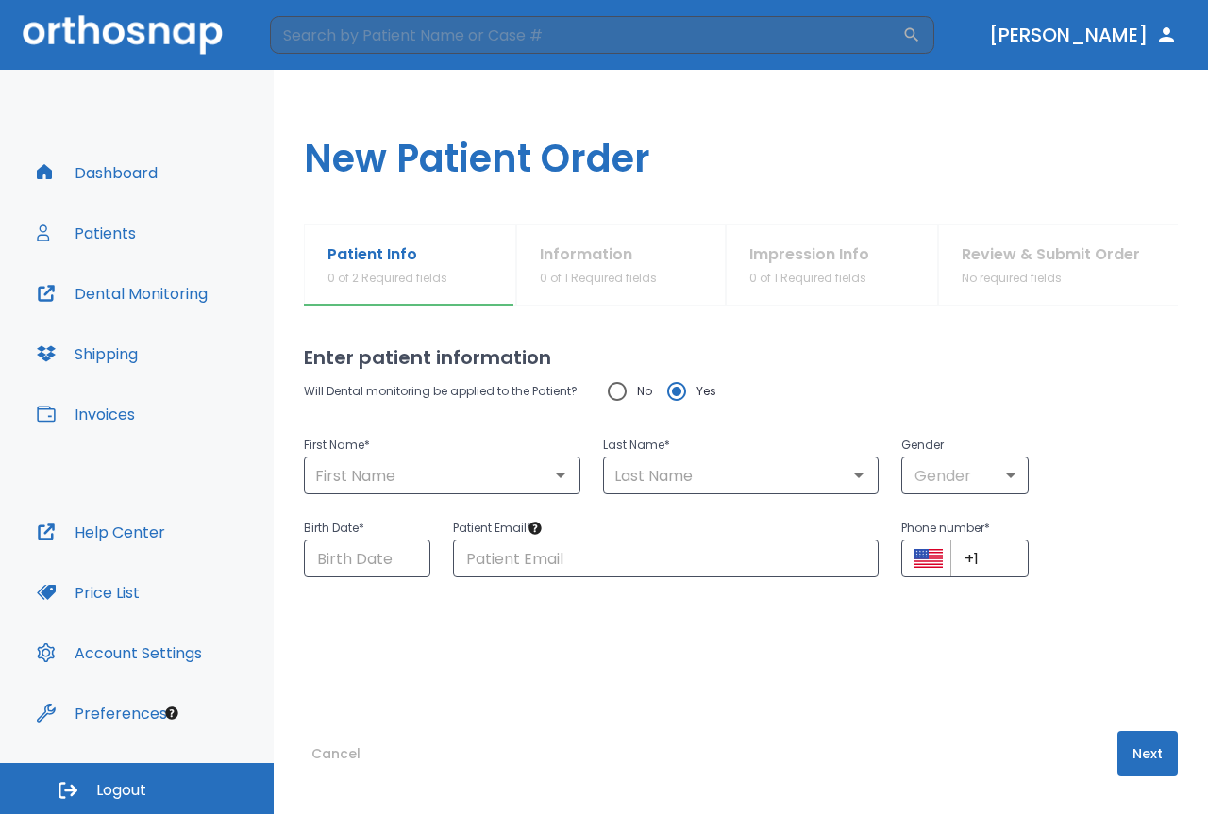 This screenshot has width=1208, height=814. What do you see at coordinates (336, 754) in the screenshot?
I see `button: Cancel` at bounding box center [336, 754].